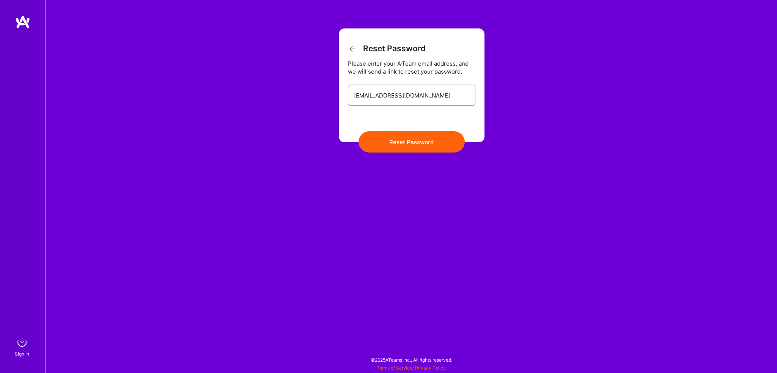 Image resolution: width=777 pixels, height=373 pixels. Describe the element at coordinates (352, 49) in the screenshot. I see `i: icon ArrowBack` at that location.